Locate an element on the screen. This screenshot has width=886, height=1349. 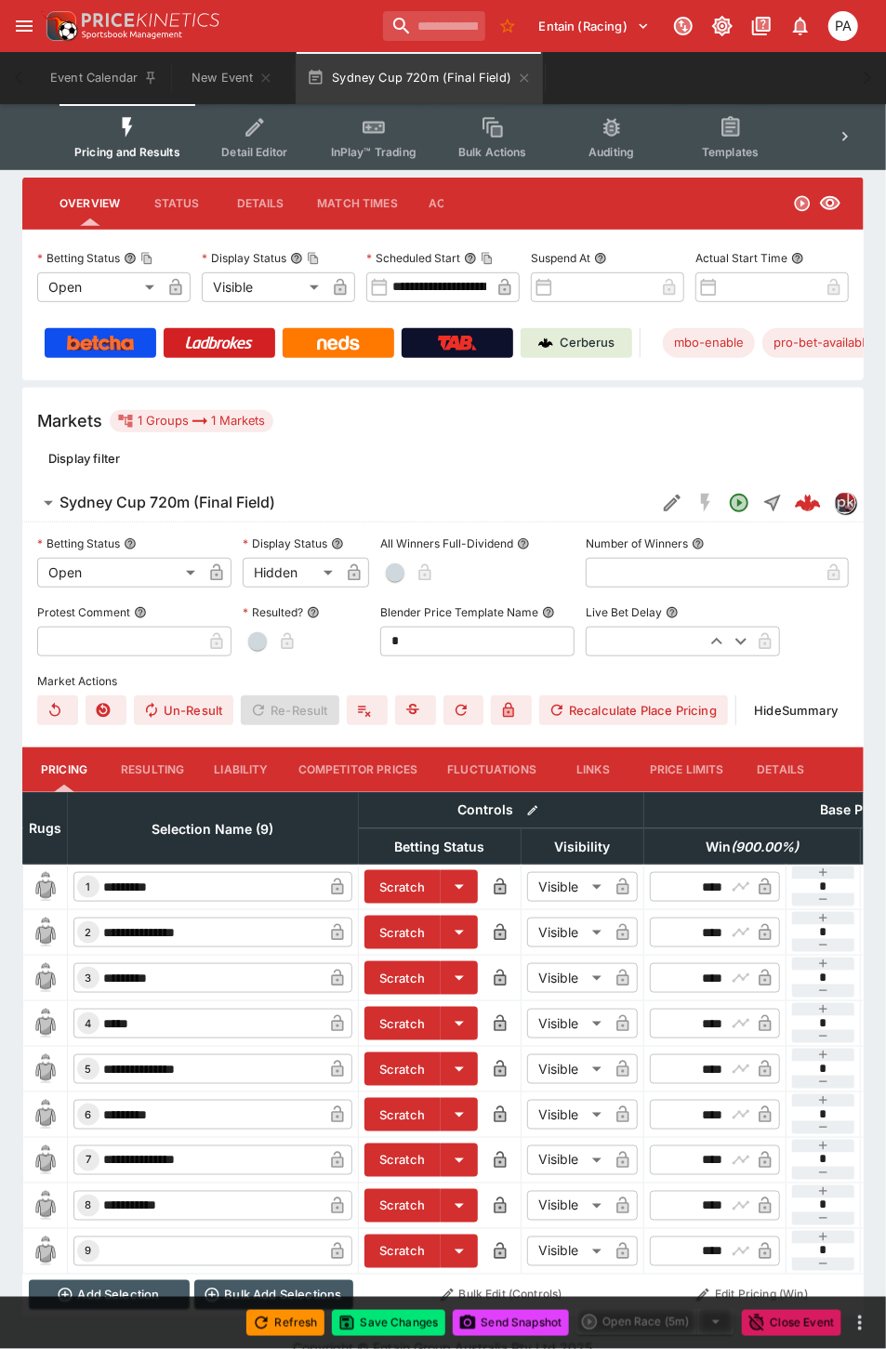
button: Bulk Edit (Controls) is located at coordinates (501, 1295).